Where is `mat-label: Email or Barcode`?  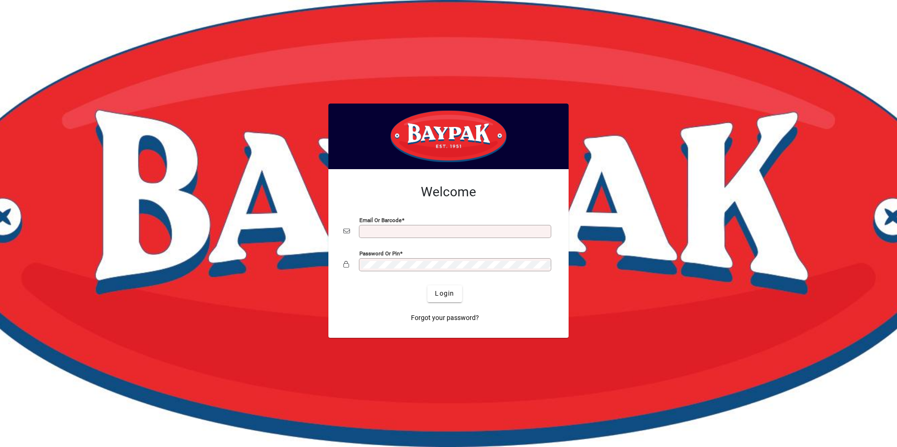
mat-label: Email or Barcode is located at coordinates (380, 220).